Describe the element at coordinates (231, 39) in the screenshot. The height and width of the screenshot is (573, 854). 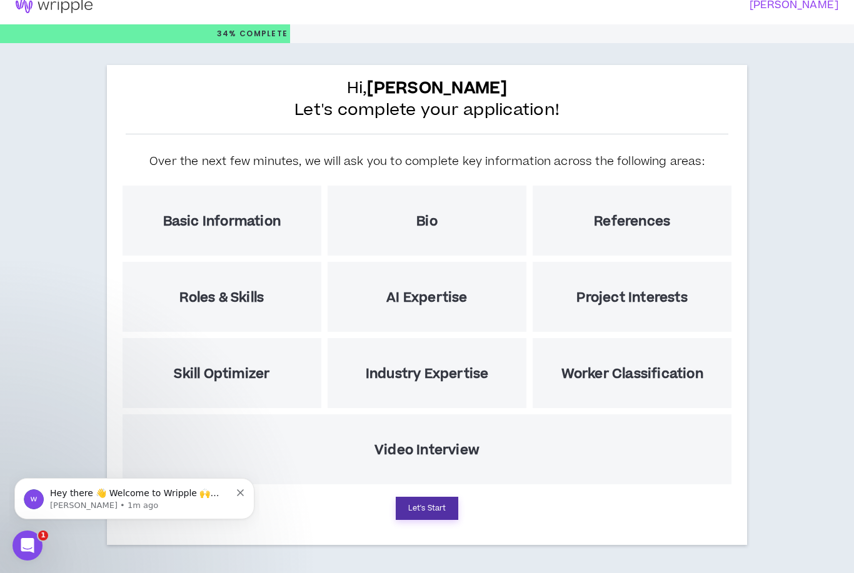
I see `button: Dismiss notification` at that location.